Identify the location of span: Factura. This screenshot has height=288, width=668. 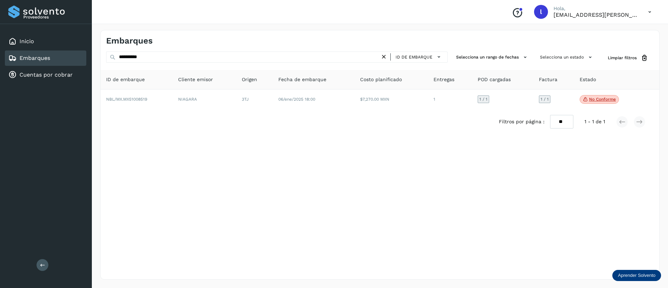
(548, 79).